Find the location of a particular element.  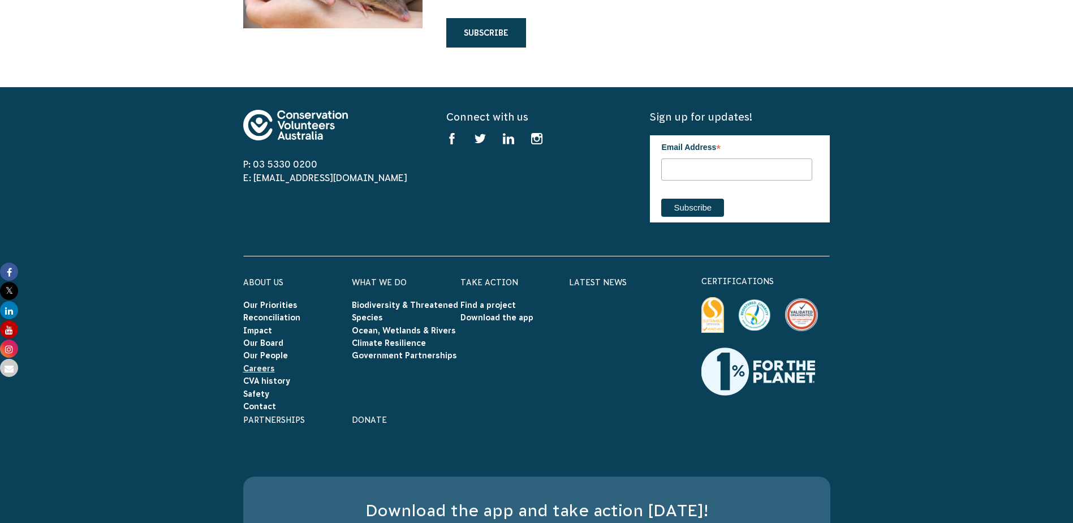

a: Donate is located at coordinates (369, 420).